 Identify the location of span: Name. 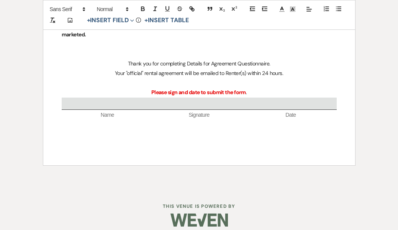
(107, 115).